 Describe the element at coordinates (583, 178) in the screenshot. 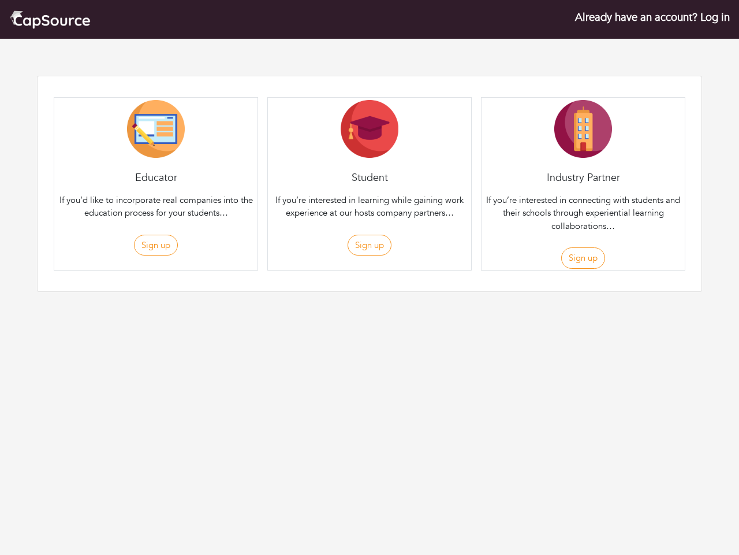

I see `h4: Industry Partner` at that location.